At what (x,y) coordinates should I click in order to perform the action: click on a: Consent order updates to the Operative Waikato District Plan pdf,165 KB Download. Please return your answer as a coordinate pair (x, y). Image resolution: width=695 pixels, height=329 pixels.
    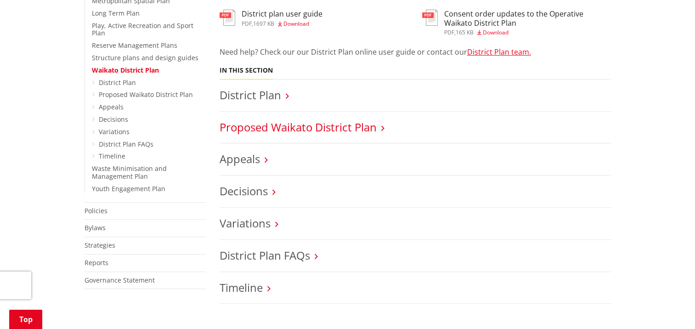
    Looking at the image, I should click on (517, 22).